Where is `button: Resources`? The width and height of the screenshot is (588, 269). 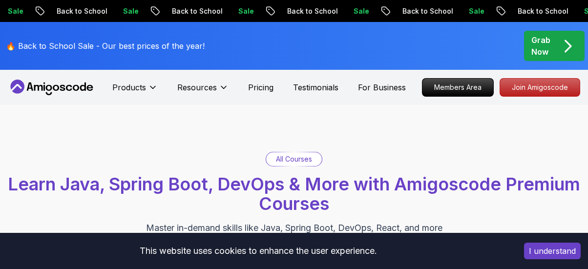
button: Resources is located at coordinates (203, 91).